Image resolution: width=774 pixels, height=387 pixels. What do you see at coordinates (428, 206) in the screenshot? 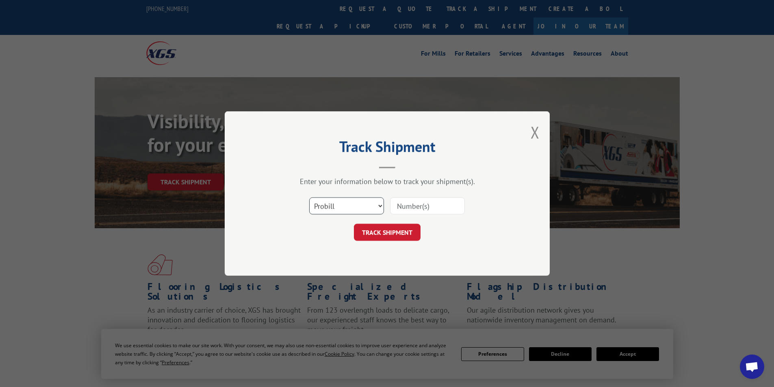
I see `input: Number(s)` at bounding box center [428, 206].